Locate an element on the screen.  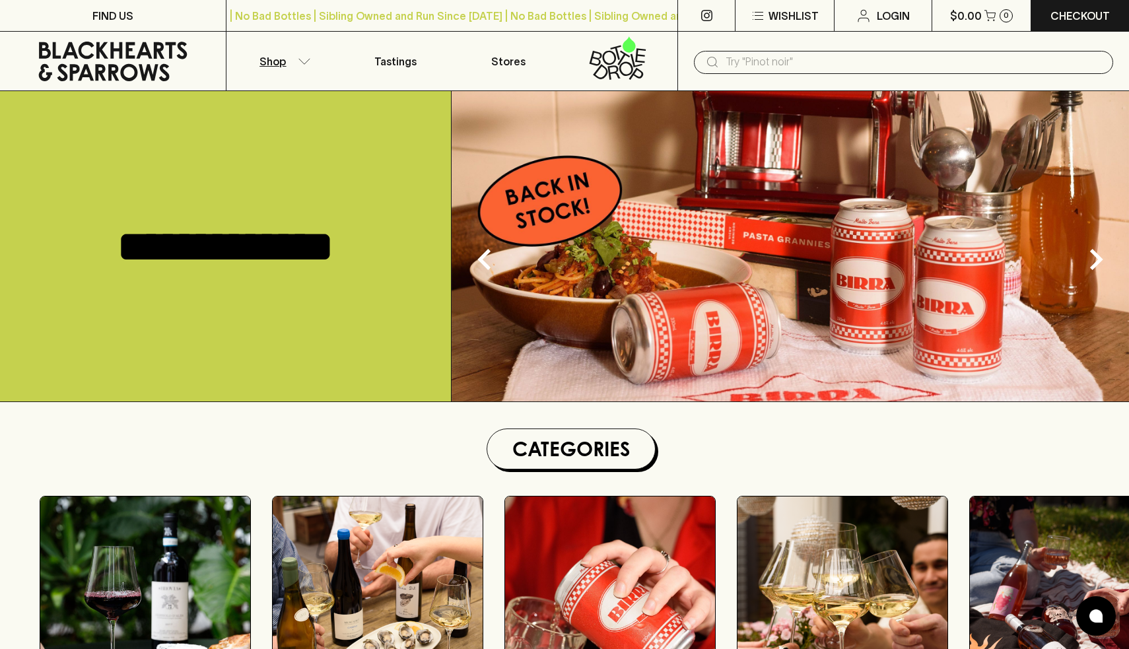
p: FIND US is located at coordinates (113, 16).